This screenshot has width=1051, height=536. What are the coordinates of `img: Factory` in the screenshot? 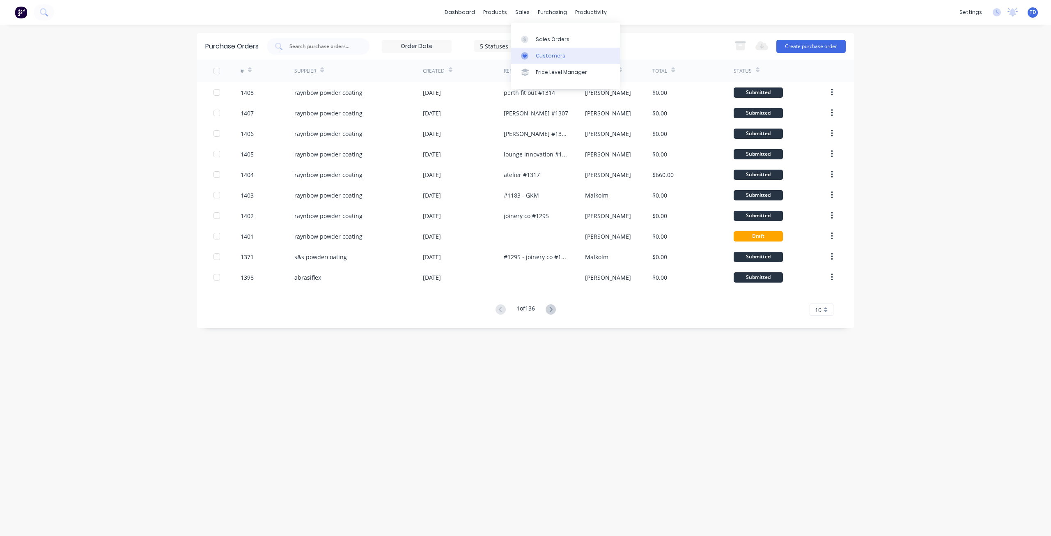 It's located at (21, 12).